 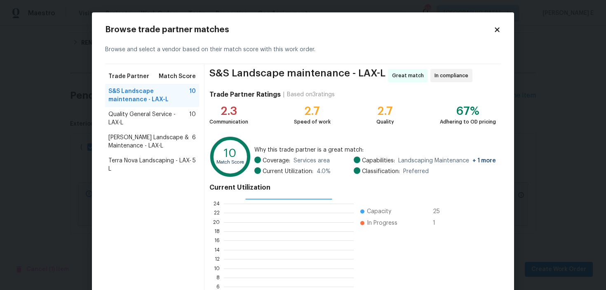 What do you see at coordinates (453, 75) in the screenshot?
I see `span: In compliance` at bounding box center [453, 75].